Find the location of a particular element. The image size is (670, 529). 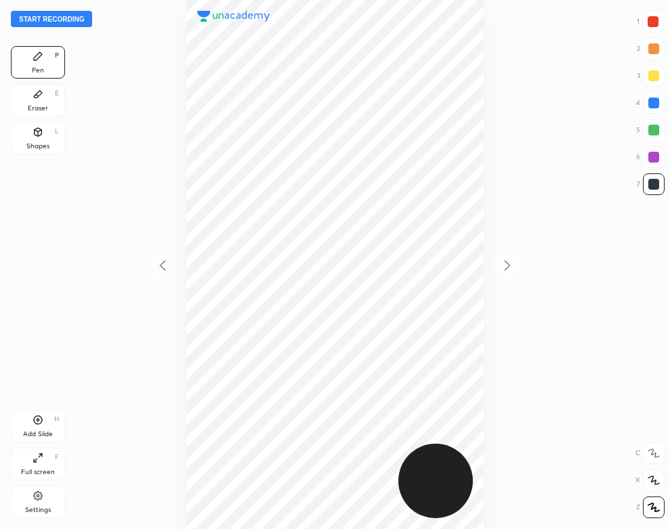

div: Settings is located at coordinates (38, 510).